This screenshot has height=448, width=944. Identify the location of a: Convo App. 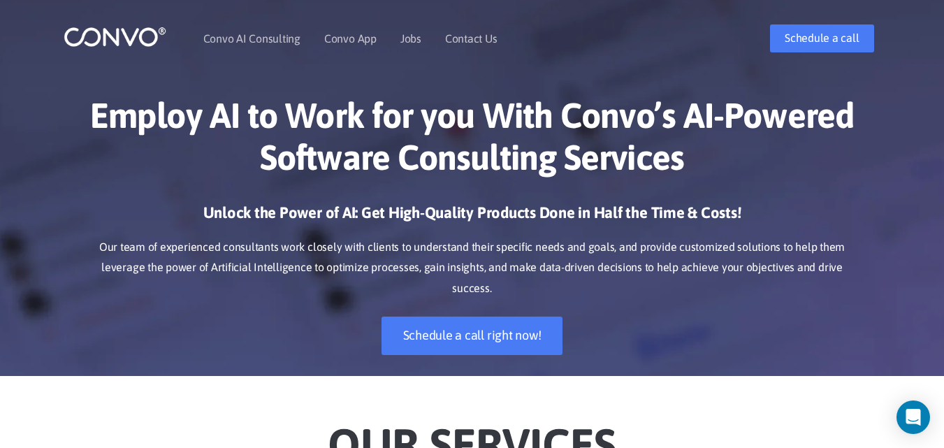
(350, 38).